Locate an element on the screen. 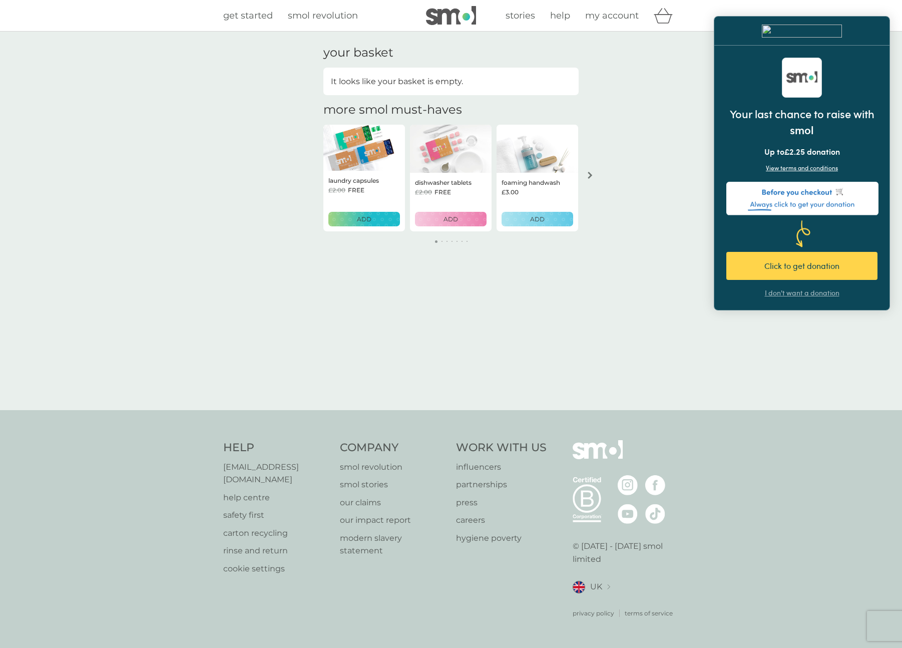 The height and width of the screenshot is (648, 902). a: press is located at coordinates (501, 503).